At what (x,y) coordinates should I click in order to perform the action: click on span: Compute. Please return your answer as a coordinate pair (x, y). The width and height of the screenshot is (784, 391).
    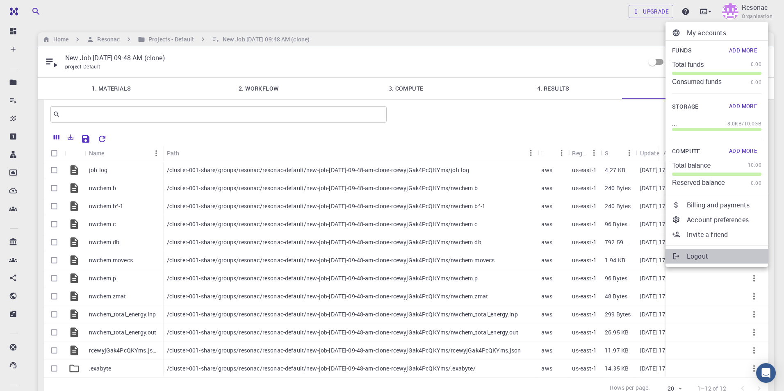
    Looking at the image, I should click on (686, 151).